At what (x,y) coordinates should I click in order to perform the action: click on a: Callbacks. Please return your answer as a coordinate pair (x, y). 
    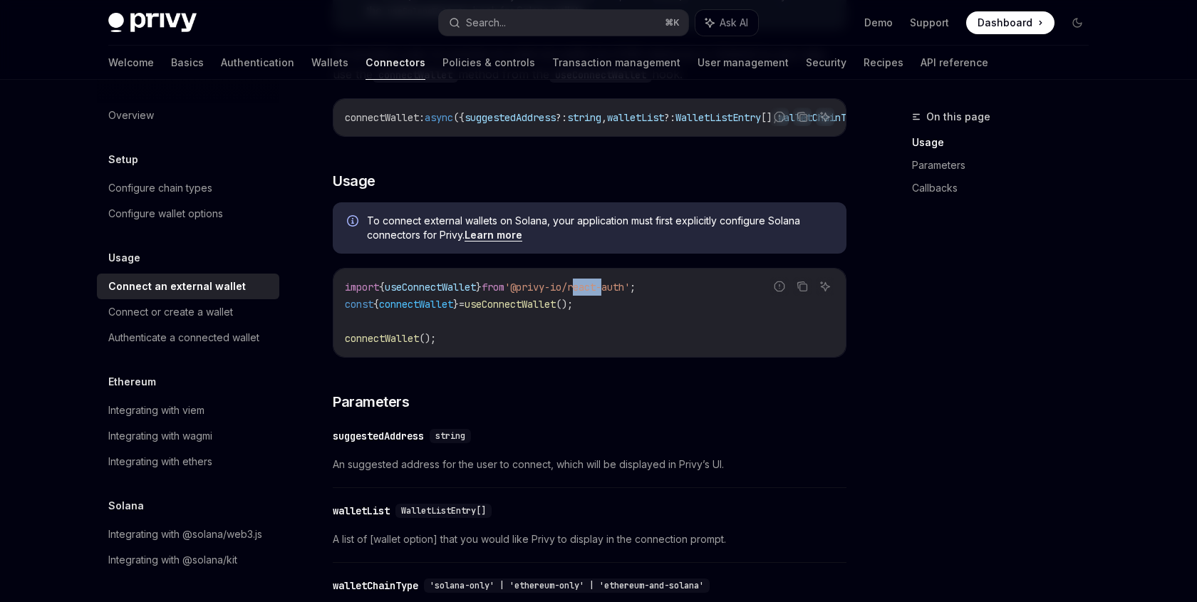
    Looking at the image, I should click on (1006, 188).